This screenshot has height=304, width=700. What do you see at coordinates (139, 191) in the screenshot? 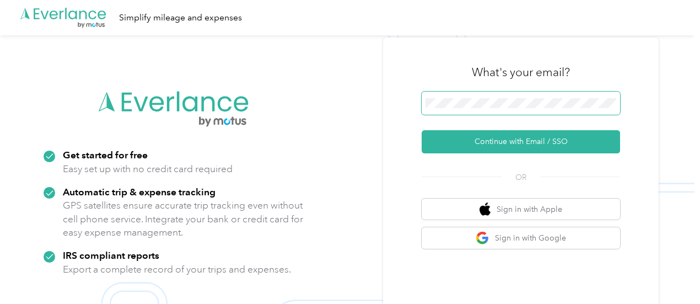
I see `strong: Automatic trip & expense tracking` at bounding box center [139, 191].